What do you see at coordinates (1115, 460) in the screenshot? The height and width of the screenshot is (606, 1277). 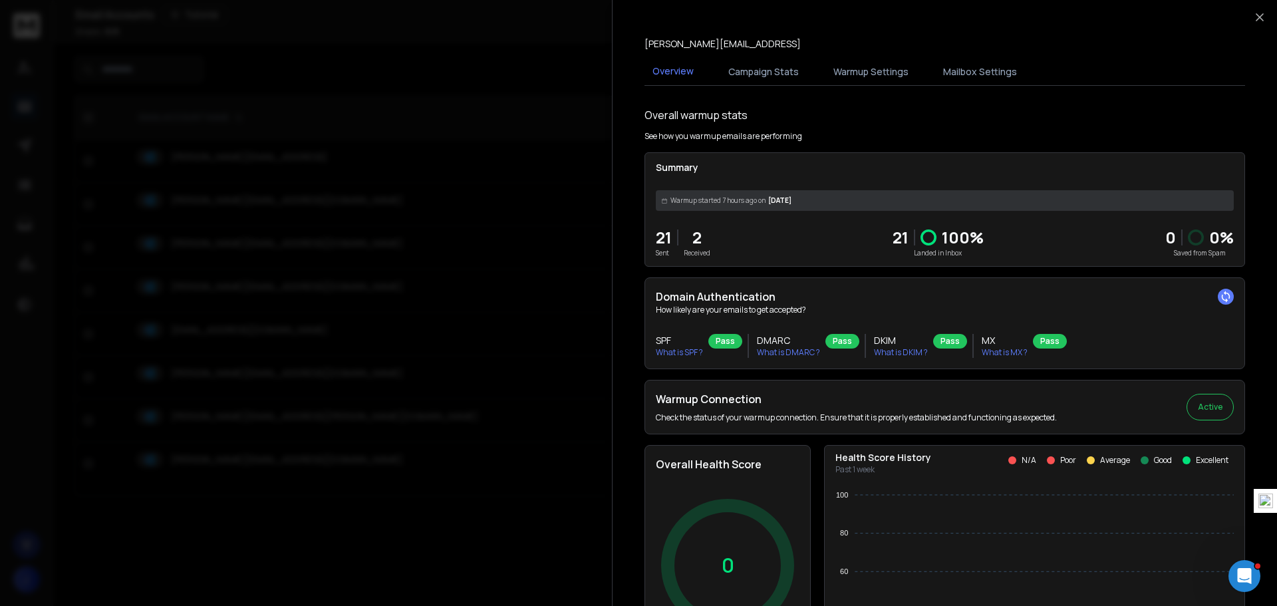 I see `p: Average` at bounding box center [1115, 460].